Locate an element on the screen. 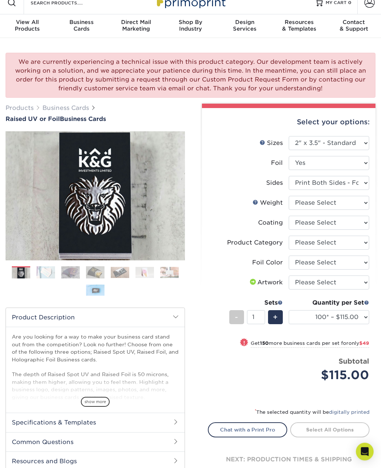 Image resolution: width=381 pixels, height=468 pixels. span: Contact is located at coordinates (353, 22).